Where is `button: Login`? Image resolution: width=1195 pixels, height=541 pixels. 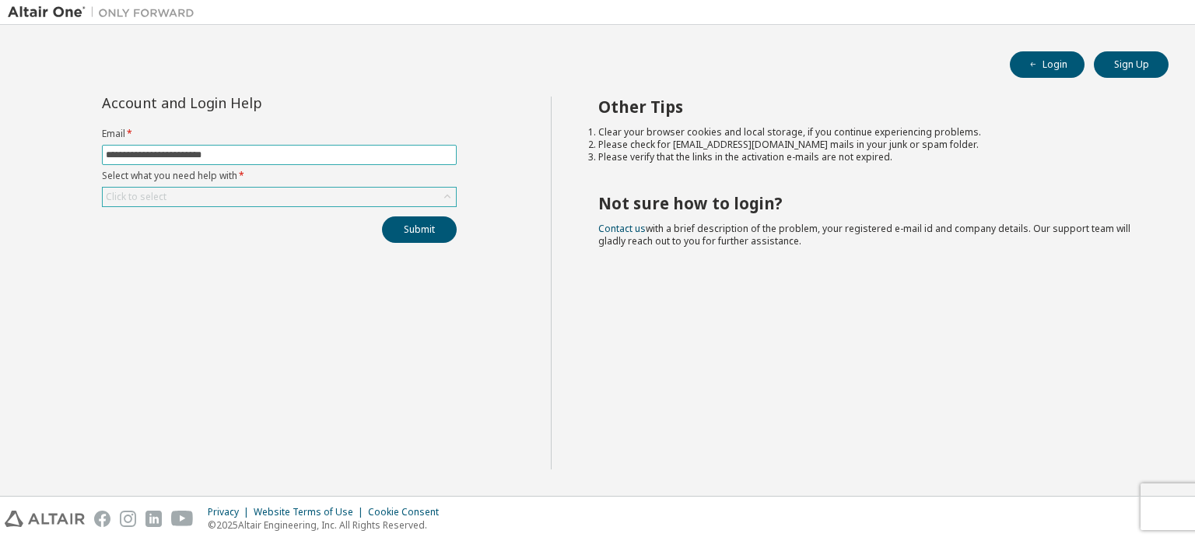 button: Login is located at coordinates (1047, 65).